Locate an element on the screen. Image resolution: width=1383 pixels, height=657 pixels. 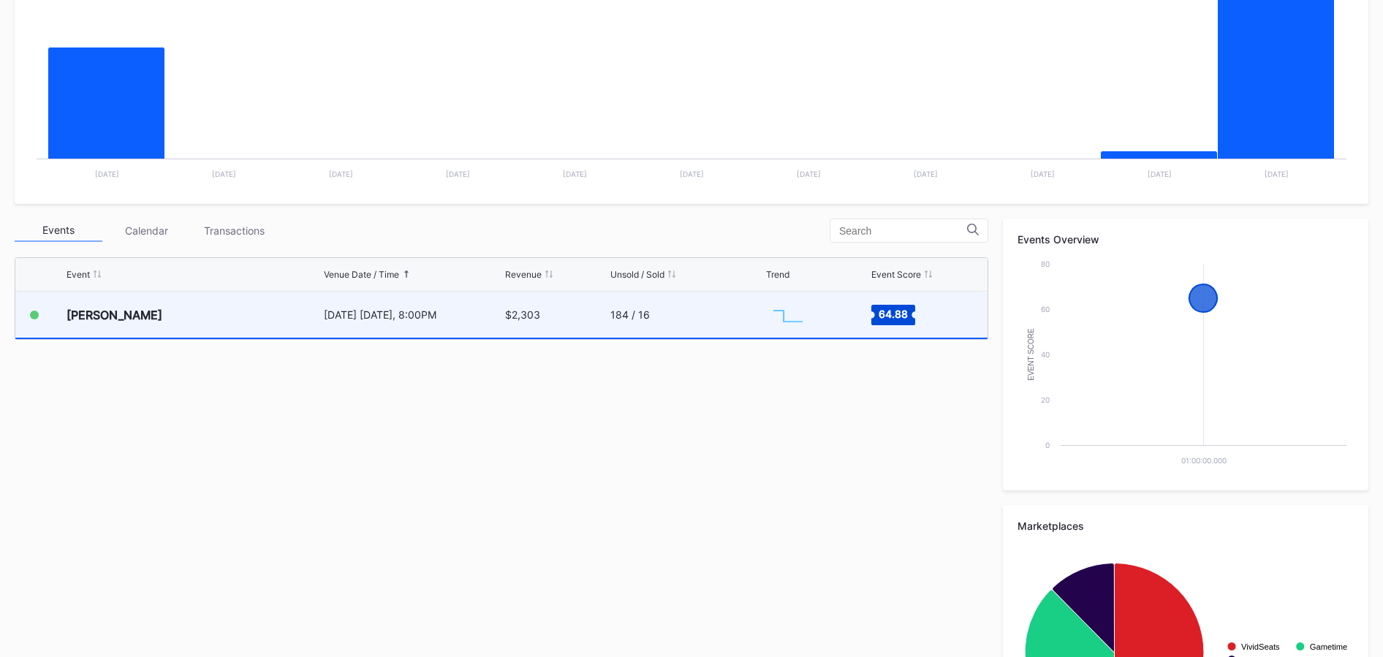
div: Unsold / Sold is located at coordinates (637, 274).